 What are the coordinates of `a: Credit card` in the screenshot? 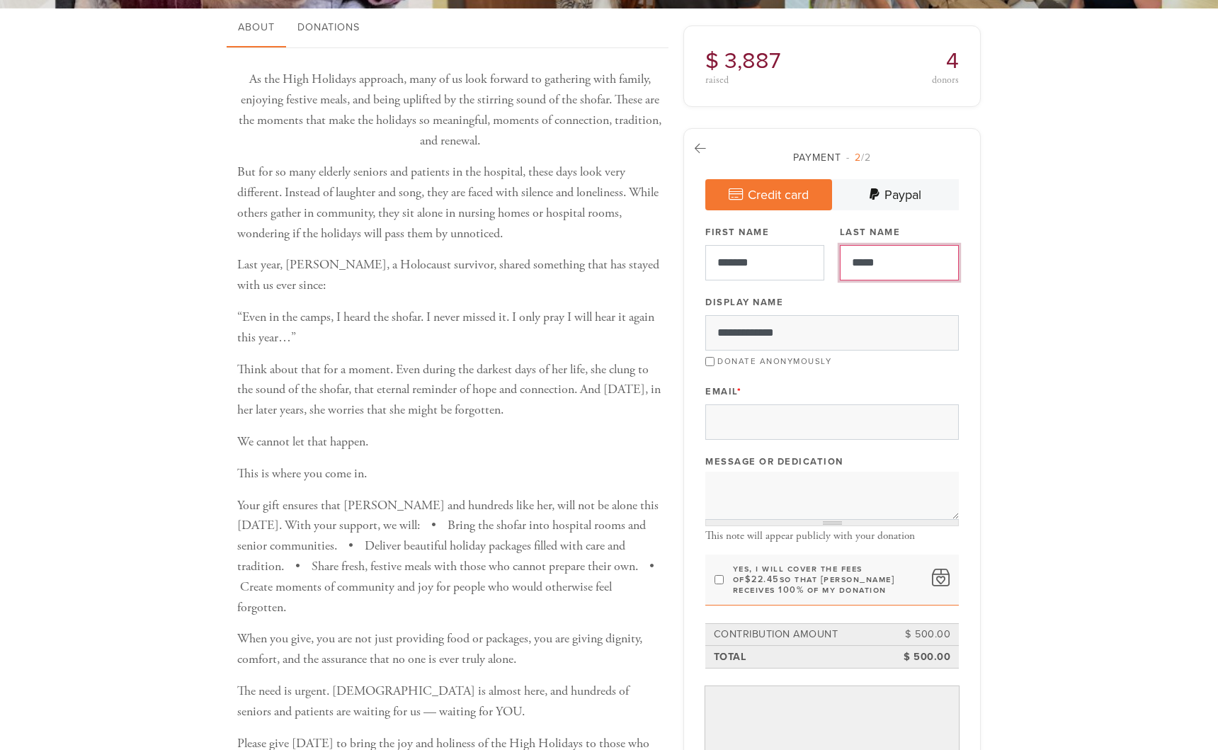 It's located at (768, 195).